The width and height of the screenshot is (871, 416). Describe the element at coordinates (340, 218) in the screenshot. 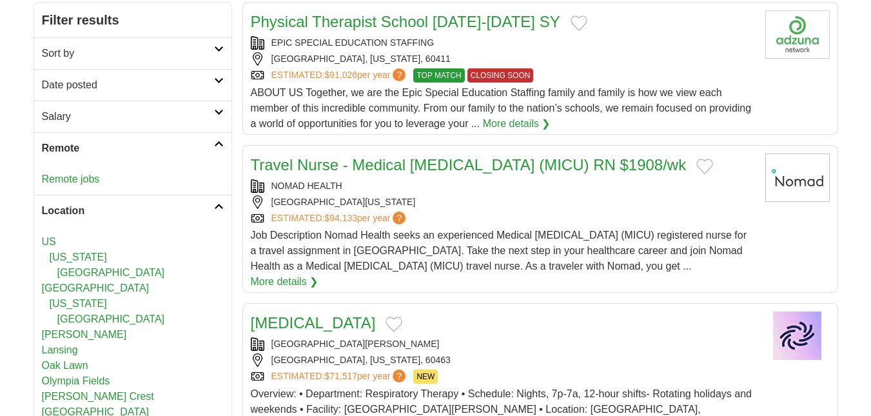

I see `a: ESTIMATED:$94,133per year?` at that location.